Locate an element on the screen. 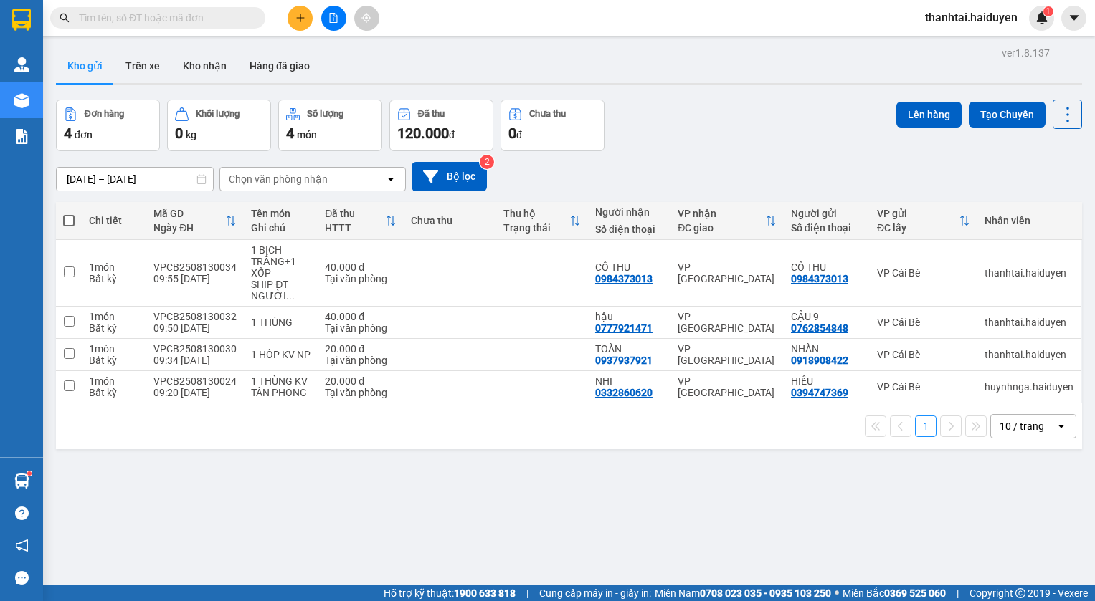 The image size is (1095, 601). div: VPCB2508130034 is located at coordinates (195, 267).